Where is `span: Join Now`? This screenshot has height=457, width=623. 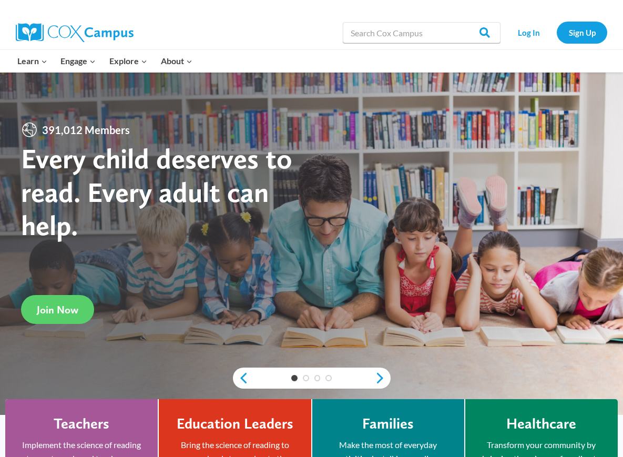 span: Join Now is located at coordinates (57, 310).